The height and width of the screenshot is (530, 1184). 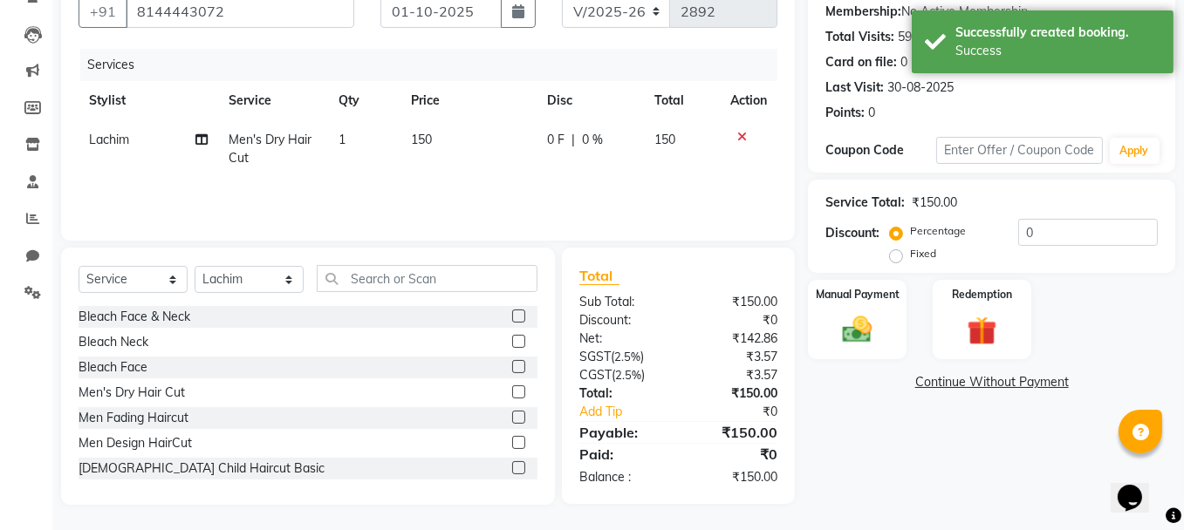 I want to click on label: Fixed, so click(x=923, y=254).